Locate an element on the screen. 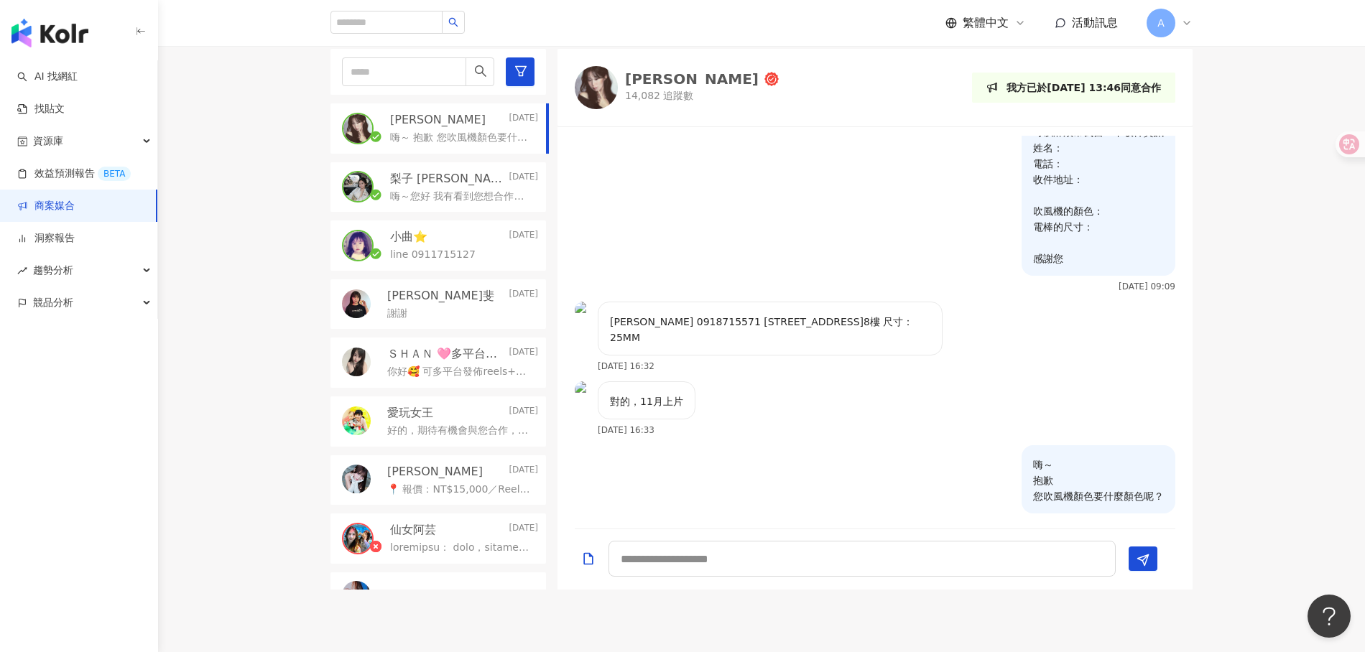 The height and width of the screenshot is (652, 1365). a: 洞察報告 is located at coordinates (46, 239).